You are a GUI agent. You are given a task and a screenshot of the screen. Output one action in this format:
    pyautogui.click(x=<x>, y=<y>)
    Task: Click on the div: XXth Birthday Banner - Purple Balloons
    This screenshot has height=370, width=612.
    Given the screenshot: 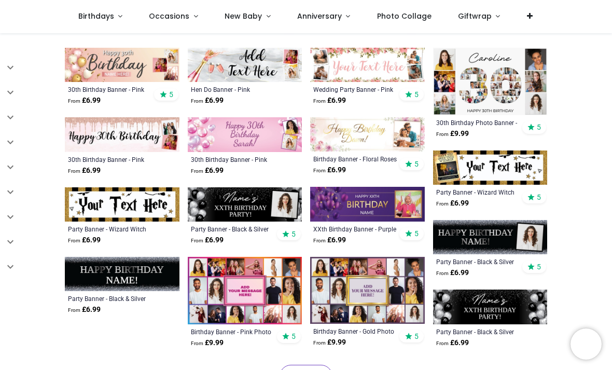 What is the action you would take?
    pyautogui.click(x=356, y=229)
    